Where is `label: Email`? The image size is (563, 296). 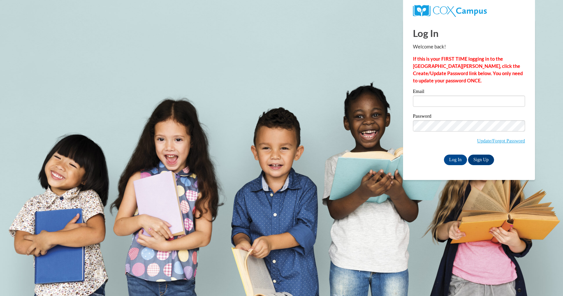 label: Email is located at coordinates (469, 92).